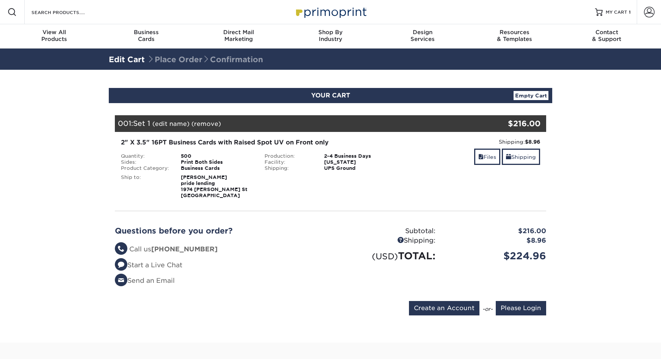 This screenshot has height=359, width=661. Describe the element at coordinates (331, 32) in the screenshot. I see `span: Shop By` at that location.